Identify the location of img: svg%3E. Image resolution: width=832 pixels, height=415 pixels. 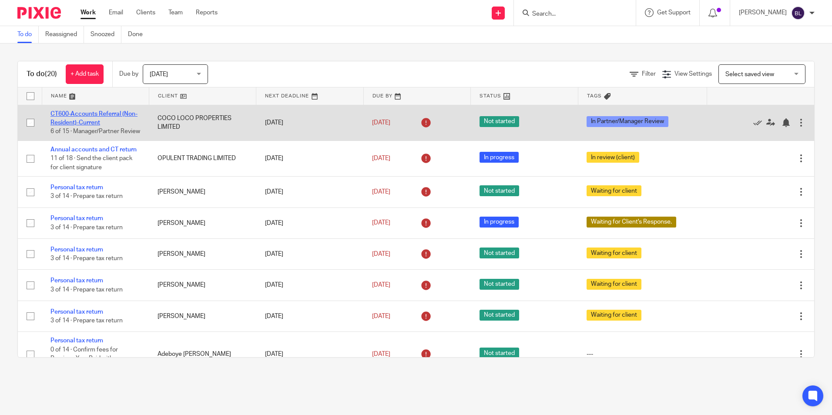
(798, 13).